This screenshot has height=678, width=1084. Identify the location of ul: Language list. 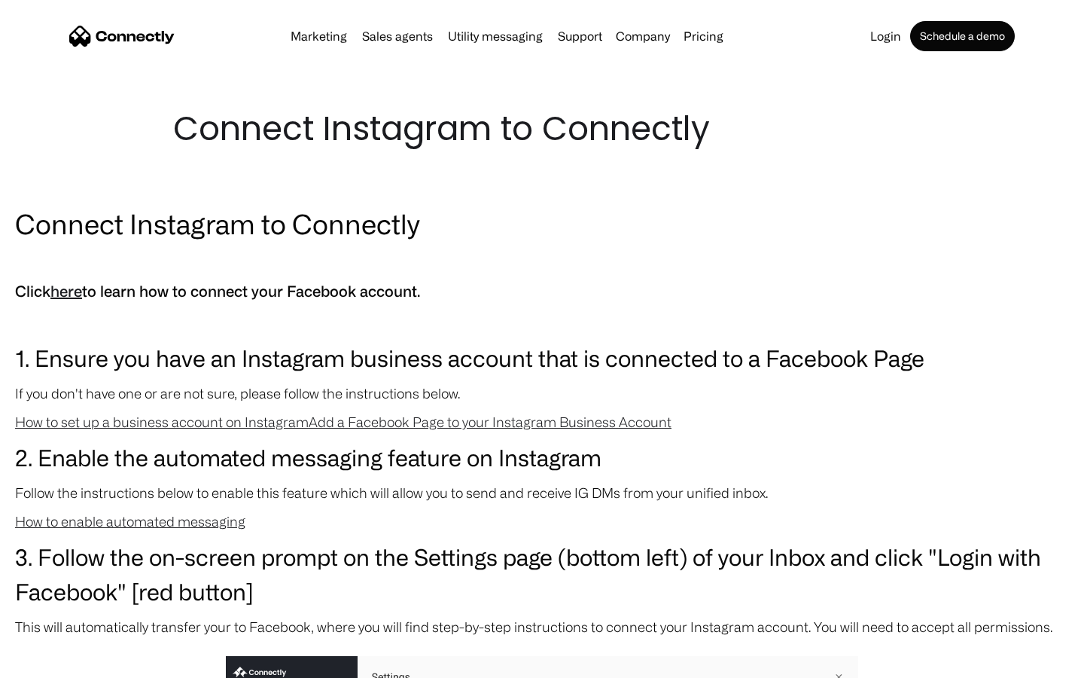
(60, 662).